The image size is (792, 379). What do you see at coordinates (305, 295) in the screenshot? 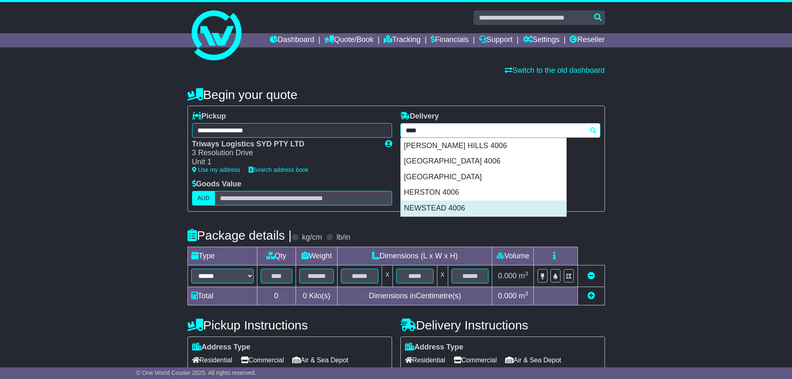
I see `span: 0` at bounding box center [305, 295].